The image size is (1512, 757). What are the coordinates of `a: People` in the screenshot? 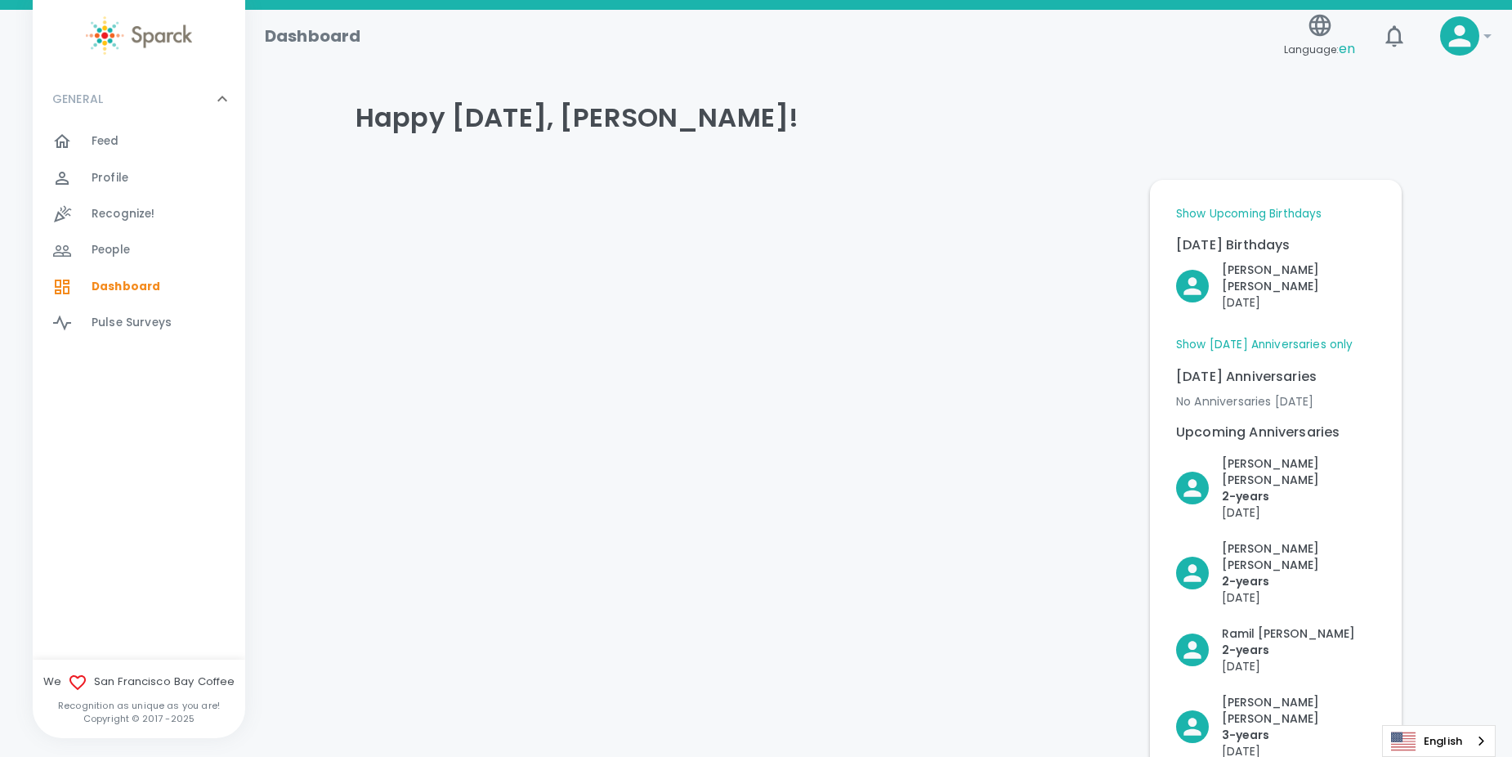 It's located at (139, 250).